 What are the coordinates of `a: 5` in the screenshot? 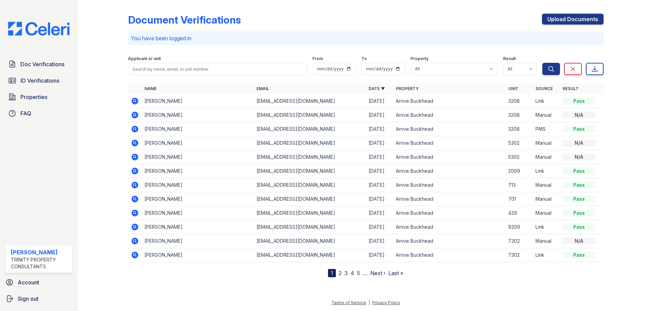 It's located at (359, 273).